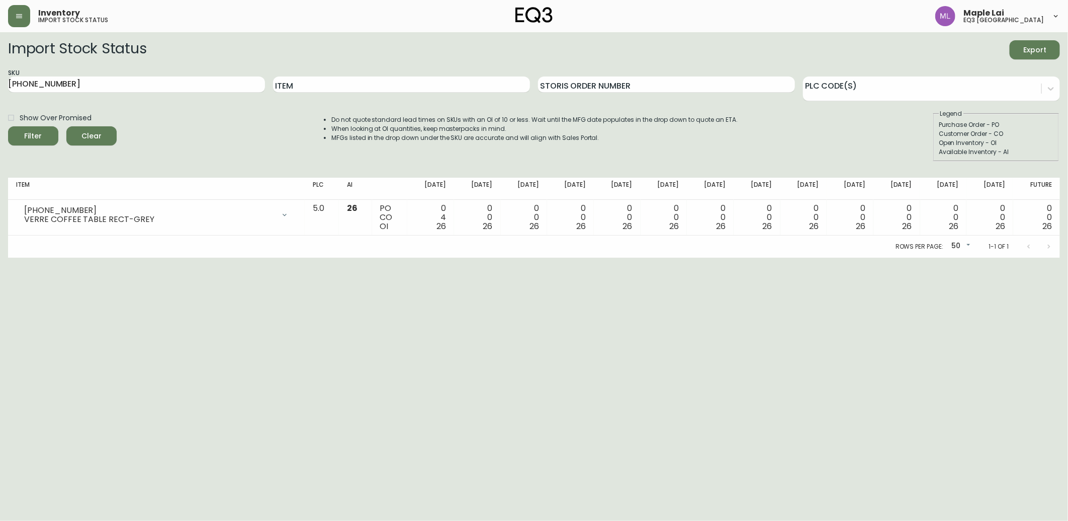 Image resolution: width=1068 pixels, height=521 pixels. Describe the element at coordinates (384, 226) in the screenshot. I see `span: OI` at that location.